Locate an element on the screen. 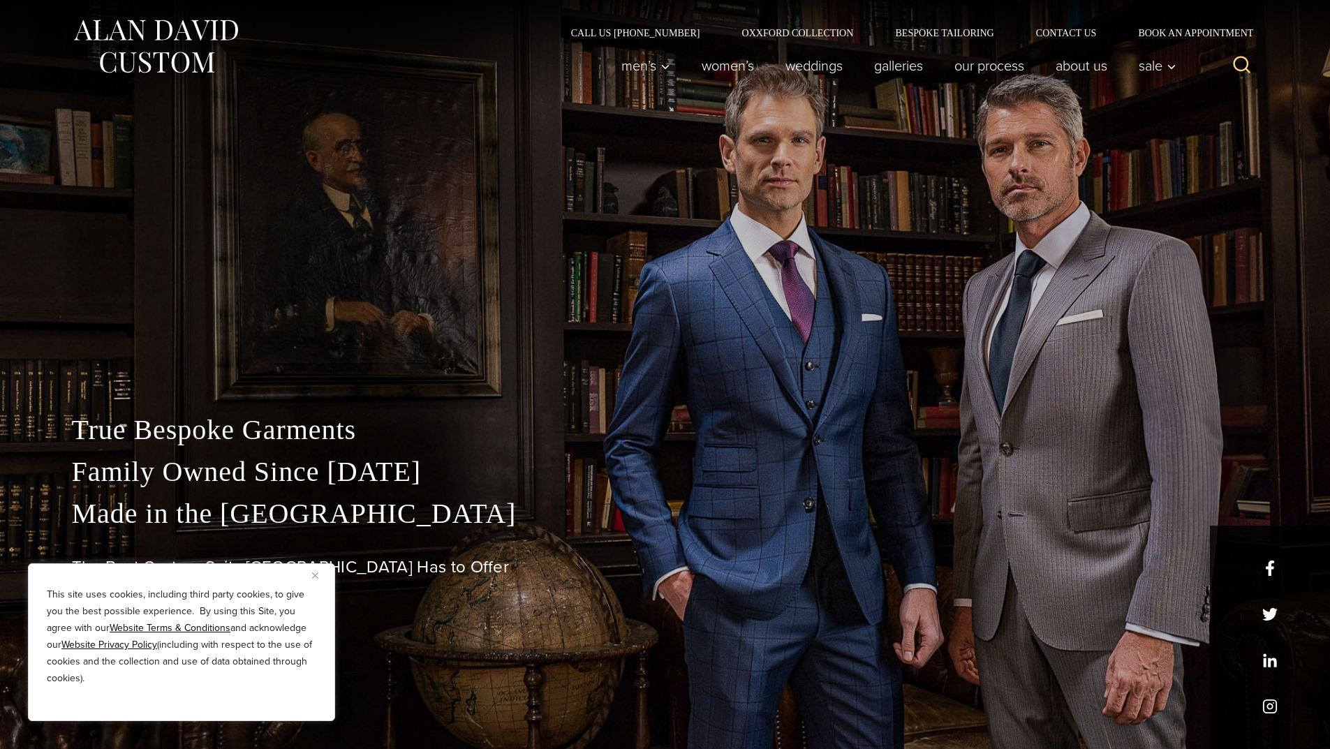  a: Website Privacy Policy is located at coordinates (109, 644).